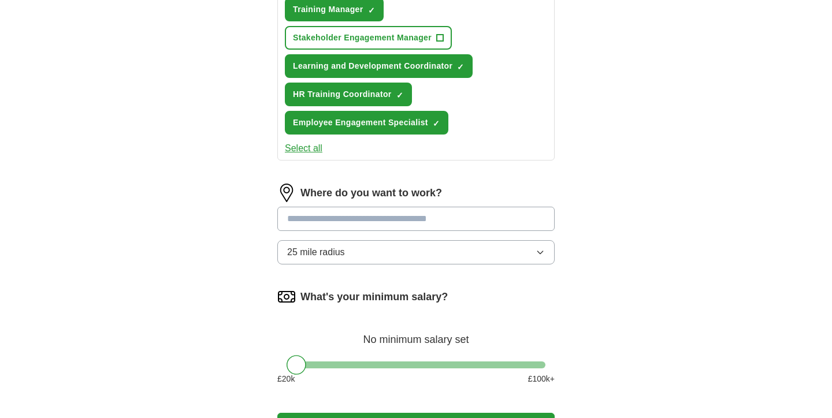 The image size is (832, 418). Describe the element at coordinates (286, 193) in the screenshot. I see `img: location.png` at that location.